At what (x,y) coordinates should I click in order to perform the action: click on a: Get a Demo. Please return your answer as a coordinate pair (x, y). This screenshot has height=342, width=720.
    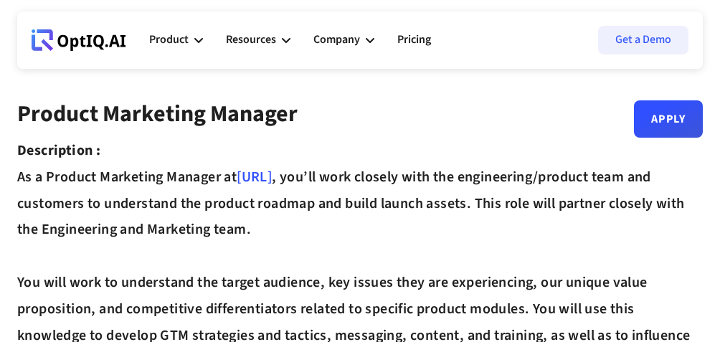
    Looking at the image, I should click on (643, 40).